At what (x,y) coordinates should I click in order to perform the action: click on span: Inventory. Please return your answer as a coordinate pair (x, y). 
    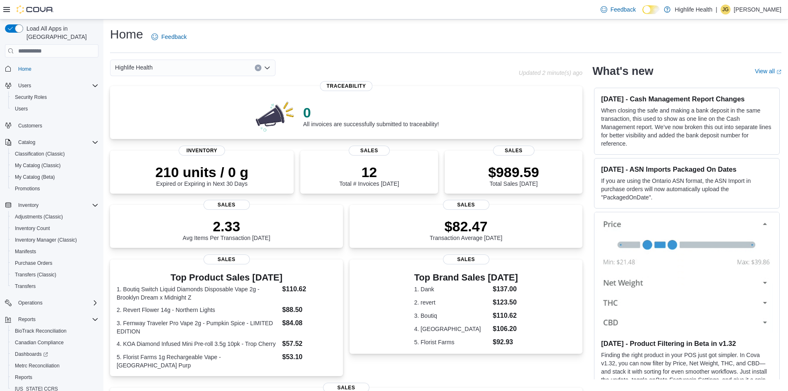
    Looking at the image, I should click on (202, 151).